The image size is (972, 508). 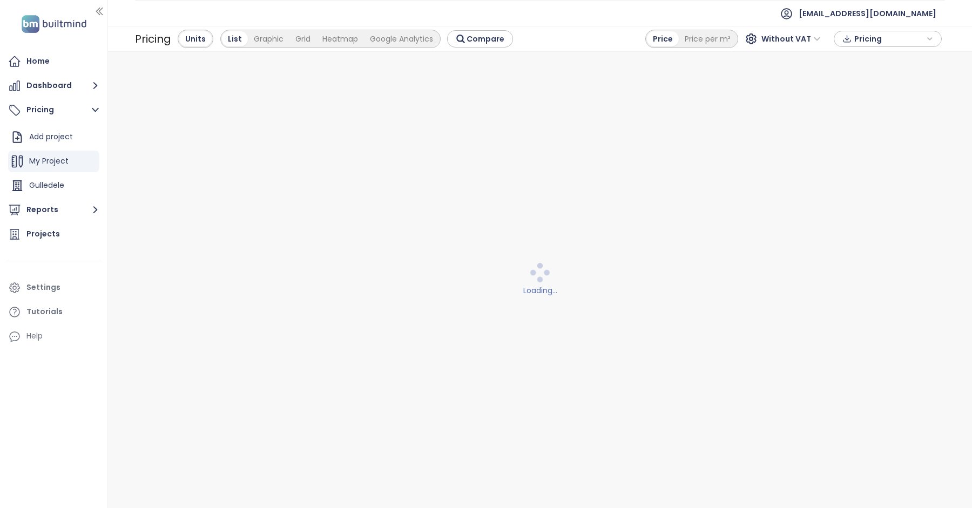 What do you see at coordinates (663, 39) in the screenshot?
I see `div: Price` at bounding box center [663, 39].